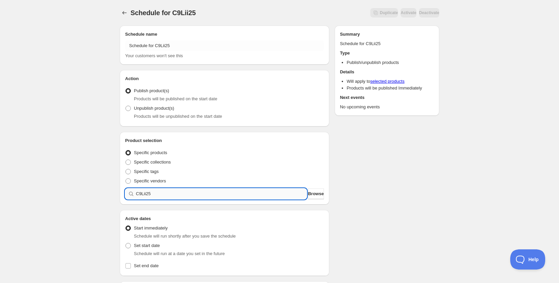  I want to click on span: Set start date, so click(147, 245).